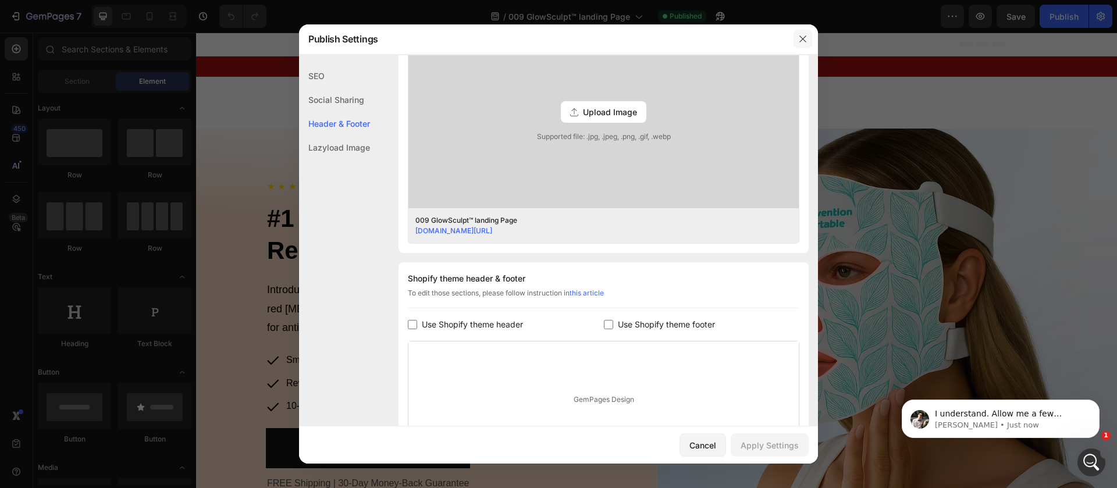  Describe the element at coordinates (603, 137) in the screenshot. I see `span: Supported file: .jpg, .jpeg, .png, .gif, .webp` at that location.